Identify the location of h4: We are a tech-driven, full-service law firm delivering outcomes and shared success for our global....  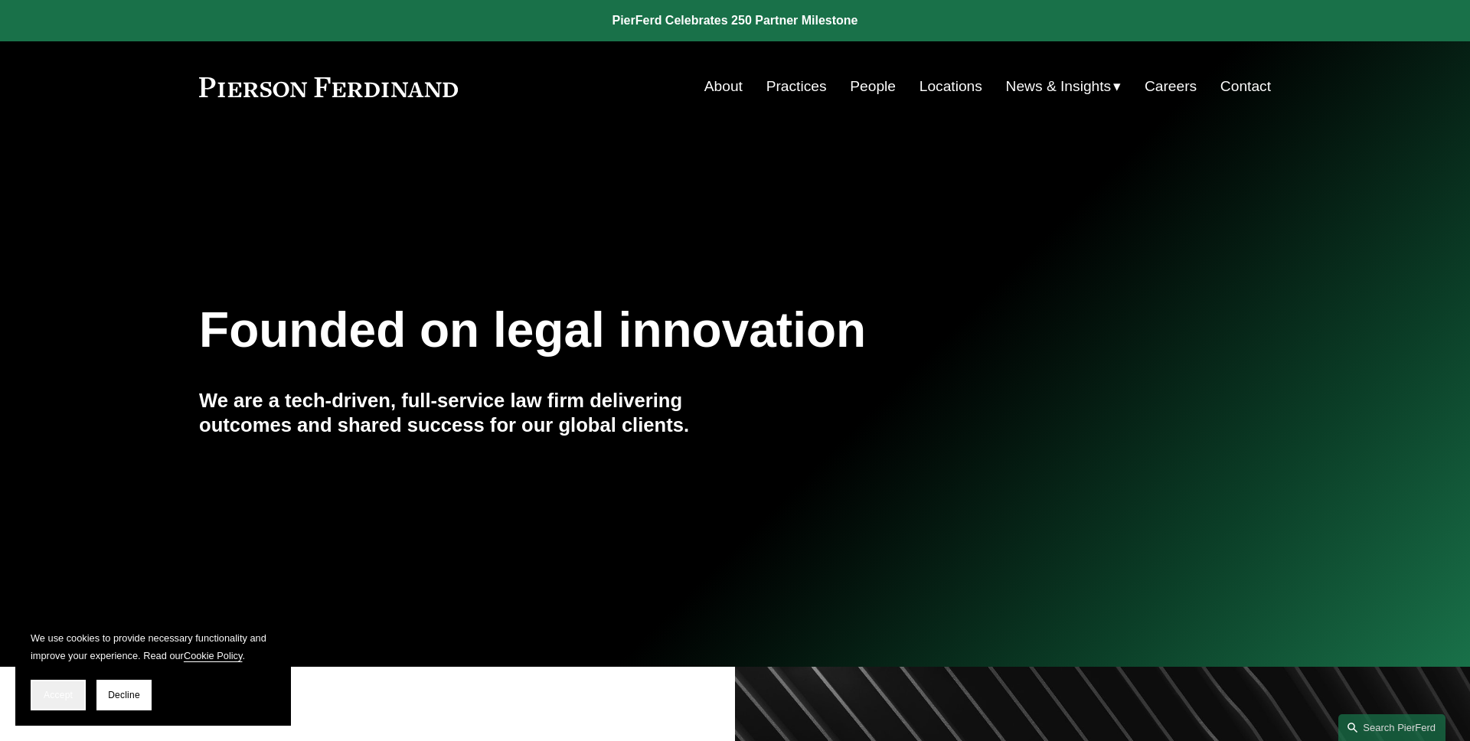
(467, 413).